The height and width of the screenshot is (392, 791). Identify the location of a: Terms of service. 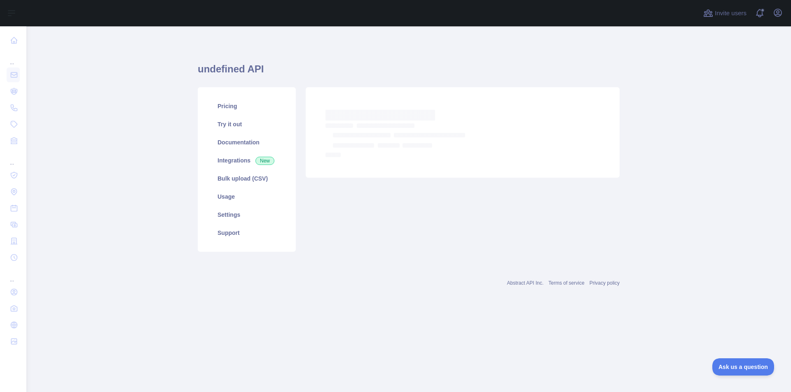
(566, 283).